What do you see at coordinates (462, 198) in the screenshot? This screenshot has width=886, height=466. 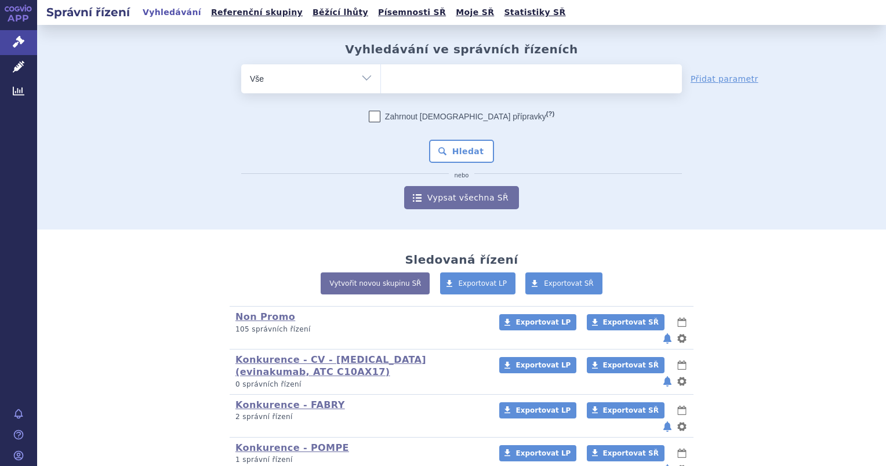 I see `a: Vypsat všechna SŘ` at bounding box center [462, 198].